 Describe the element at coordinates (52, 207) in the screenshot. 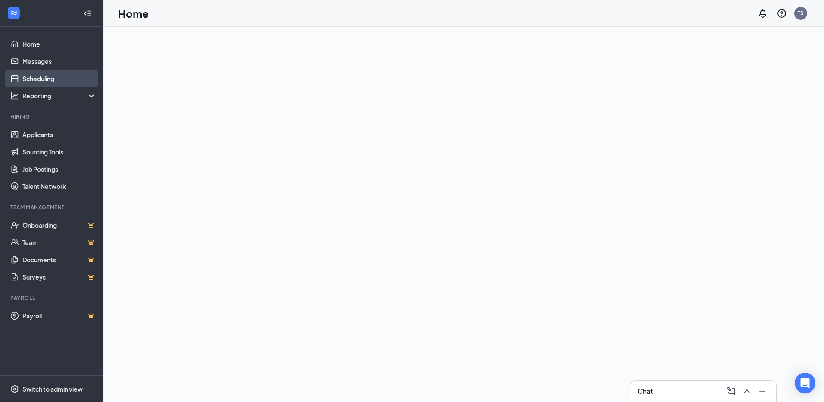

I see `div: Team Management` at that location.